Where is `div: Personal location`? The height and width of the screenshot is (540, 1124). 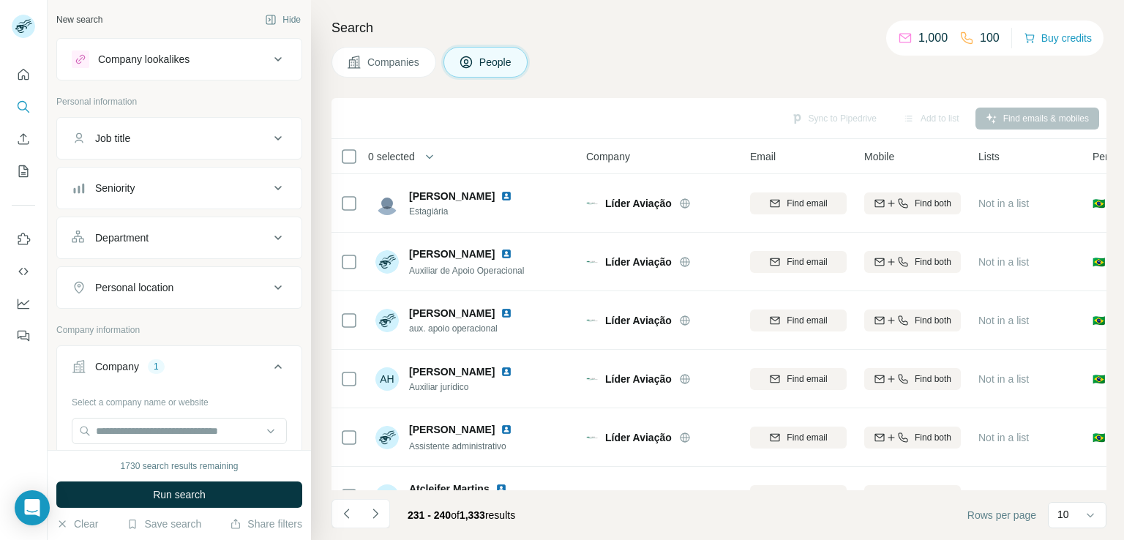
div: Personal location is located at coordinates (134, 288).